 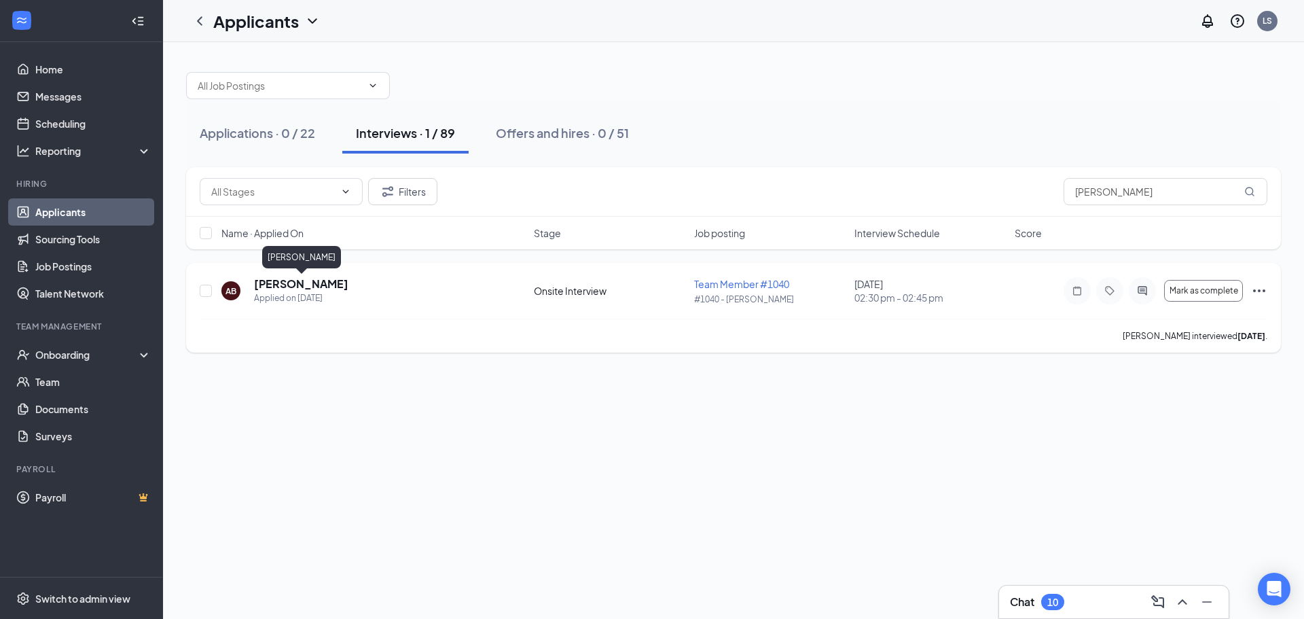 What do you see at coordinates (403, 192) in the screenshot?
I see `button: Filter Filters` at bounding box center [403, 192].